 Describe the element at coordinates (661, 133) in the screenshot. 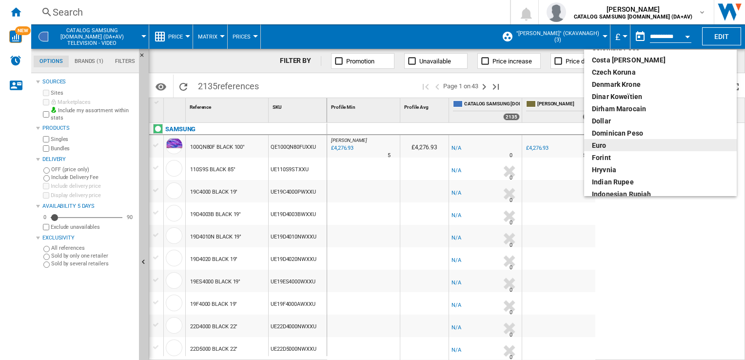

I see `div: Dominican peso` at that location.